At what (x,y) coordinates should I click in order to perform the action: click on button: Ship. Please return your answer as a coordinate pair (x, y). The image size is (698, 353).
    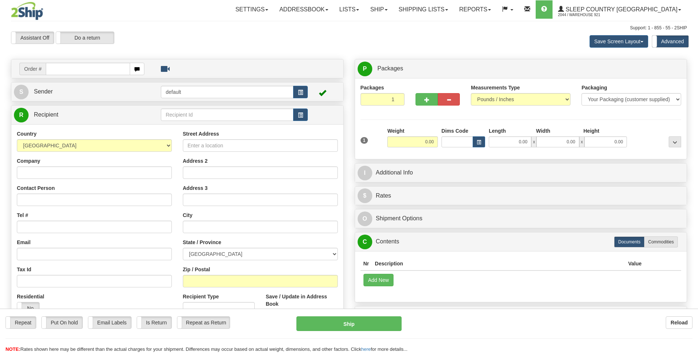
    Looking at the image, I should click on (349, 323).